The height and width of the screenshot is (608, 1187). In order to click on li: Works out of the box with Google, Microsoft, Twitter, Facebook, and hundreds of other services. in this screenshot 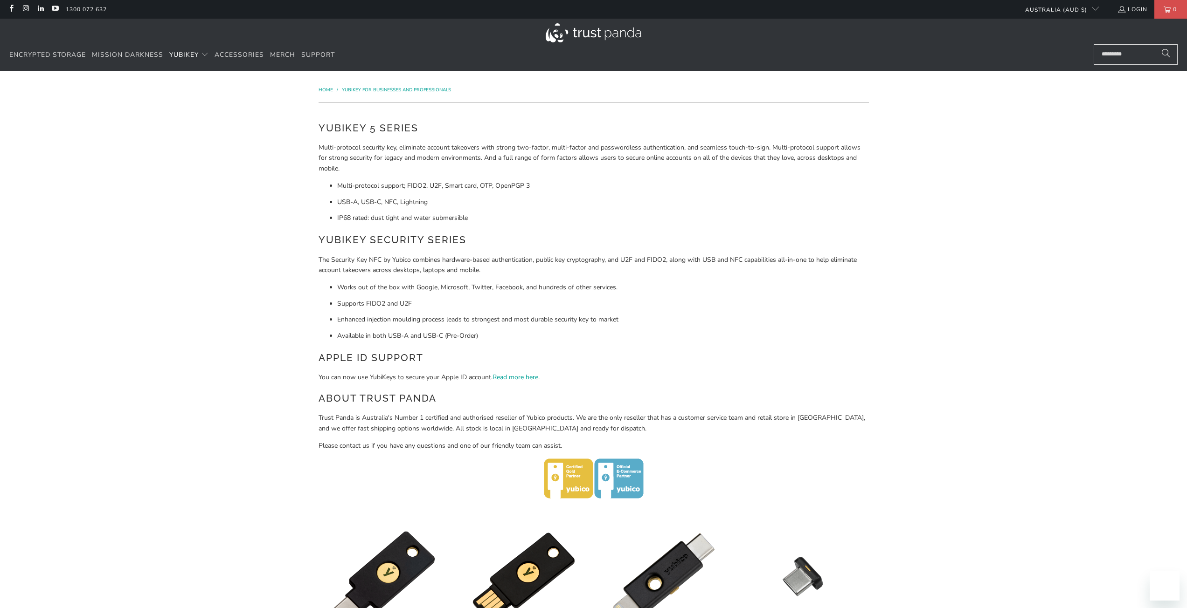, I will do `click(603, 288)`.